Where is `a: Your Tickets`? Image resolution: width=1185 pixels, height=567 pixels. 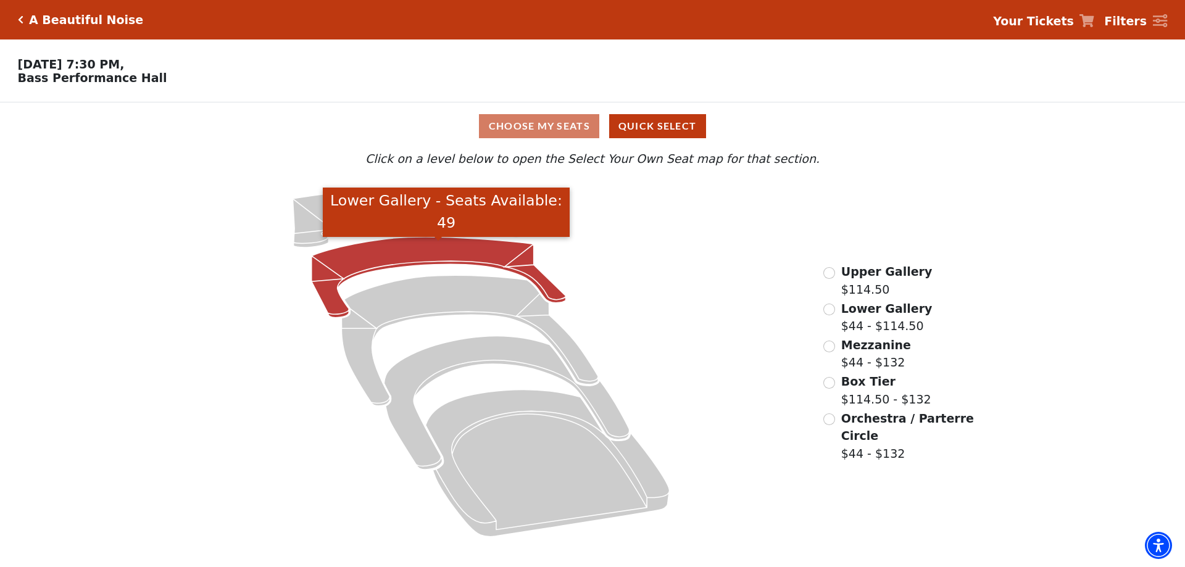 a: Your Tickets is located at coordinates (1044, 21).